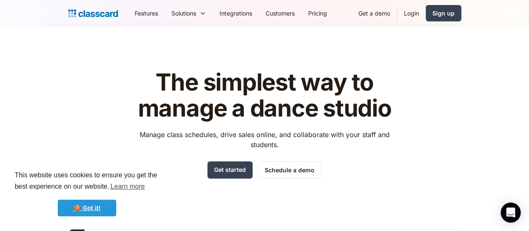 The width and height of the screenshot is (529, 231). What do you see at coordinates (128, 186) in the screenshot?
I see `a: learn more about cookies` at bounding box center [128, 186].